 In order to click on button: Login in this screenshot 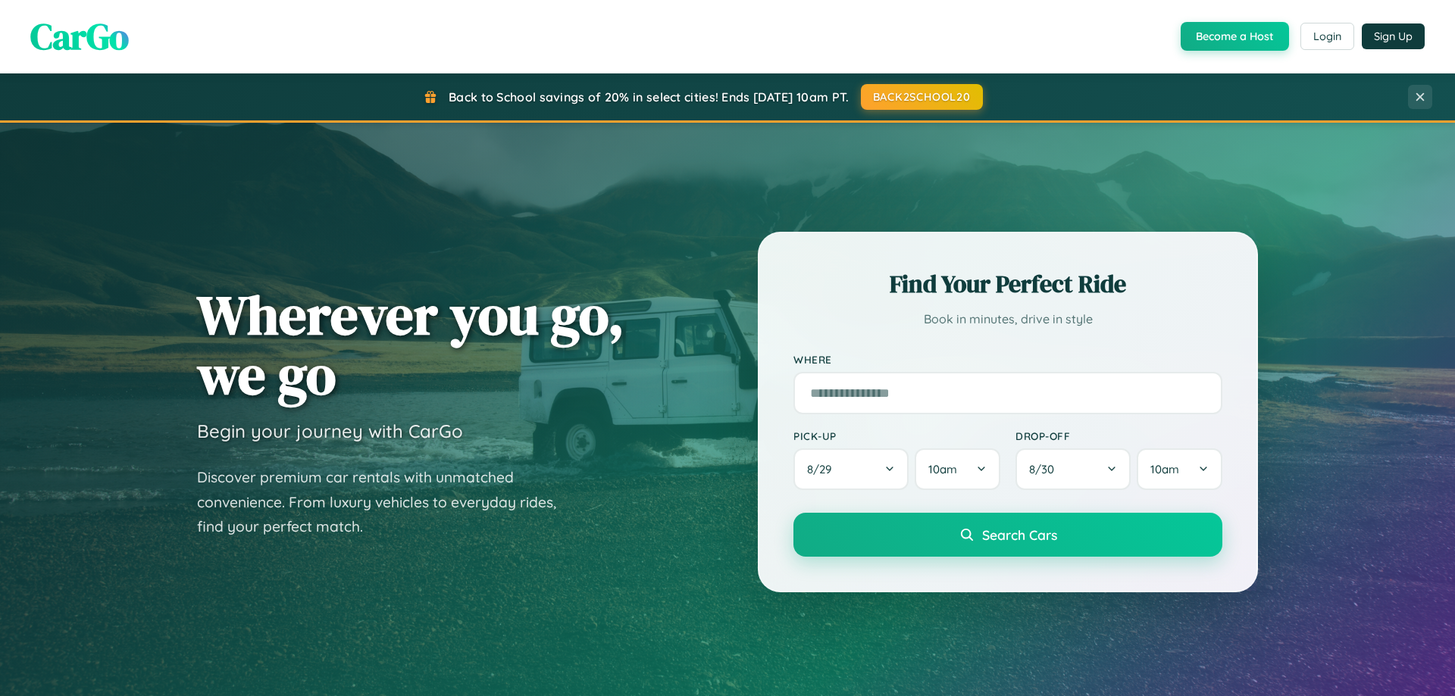, I will do `click(1327, 36)`.